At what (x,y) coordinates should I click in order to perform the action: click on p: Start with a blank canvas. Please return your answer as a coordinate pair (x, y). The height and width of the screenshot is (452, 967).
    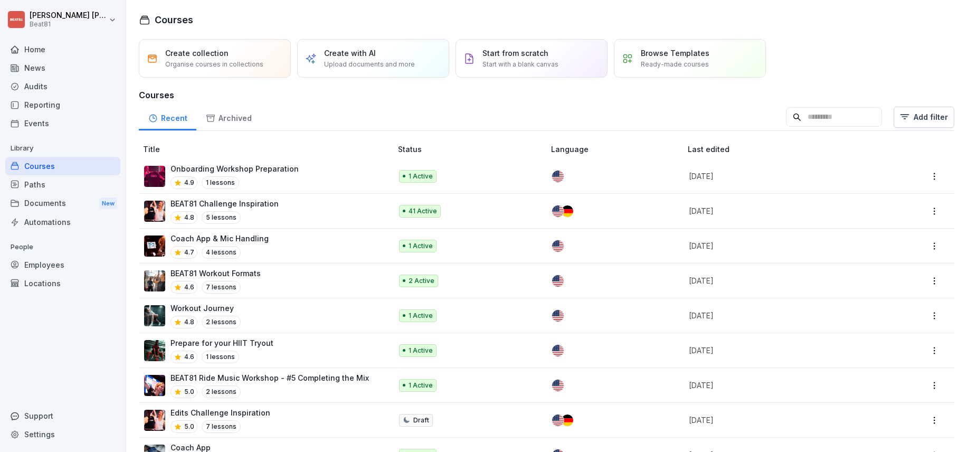
    Looking at the image, I should click on (520, 64).